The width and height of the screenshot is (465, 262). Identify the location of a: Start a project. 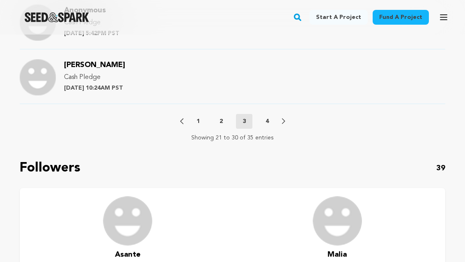
(339, 17).